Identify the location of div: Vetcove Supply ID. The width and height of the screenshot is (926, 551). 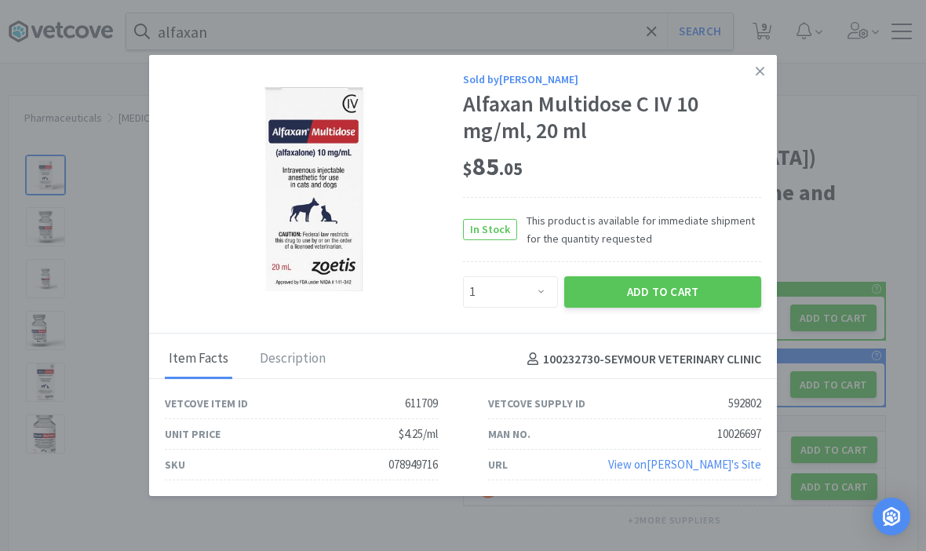
(537, 403).